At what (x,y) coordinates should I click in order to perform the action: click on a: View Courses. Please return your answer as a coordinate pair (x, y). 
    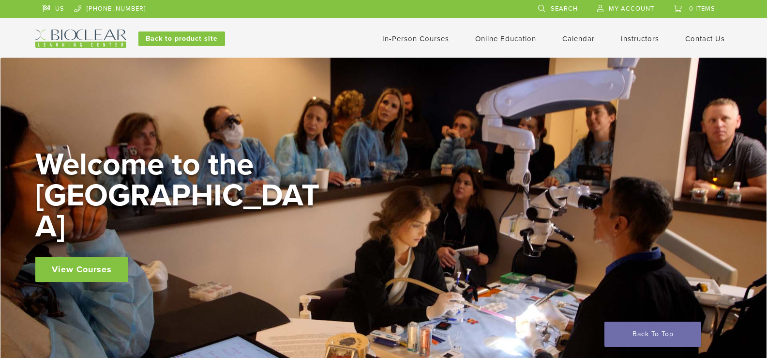
    Looking at the image, I should click on (82, 269).